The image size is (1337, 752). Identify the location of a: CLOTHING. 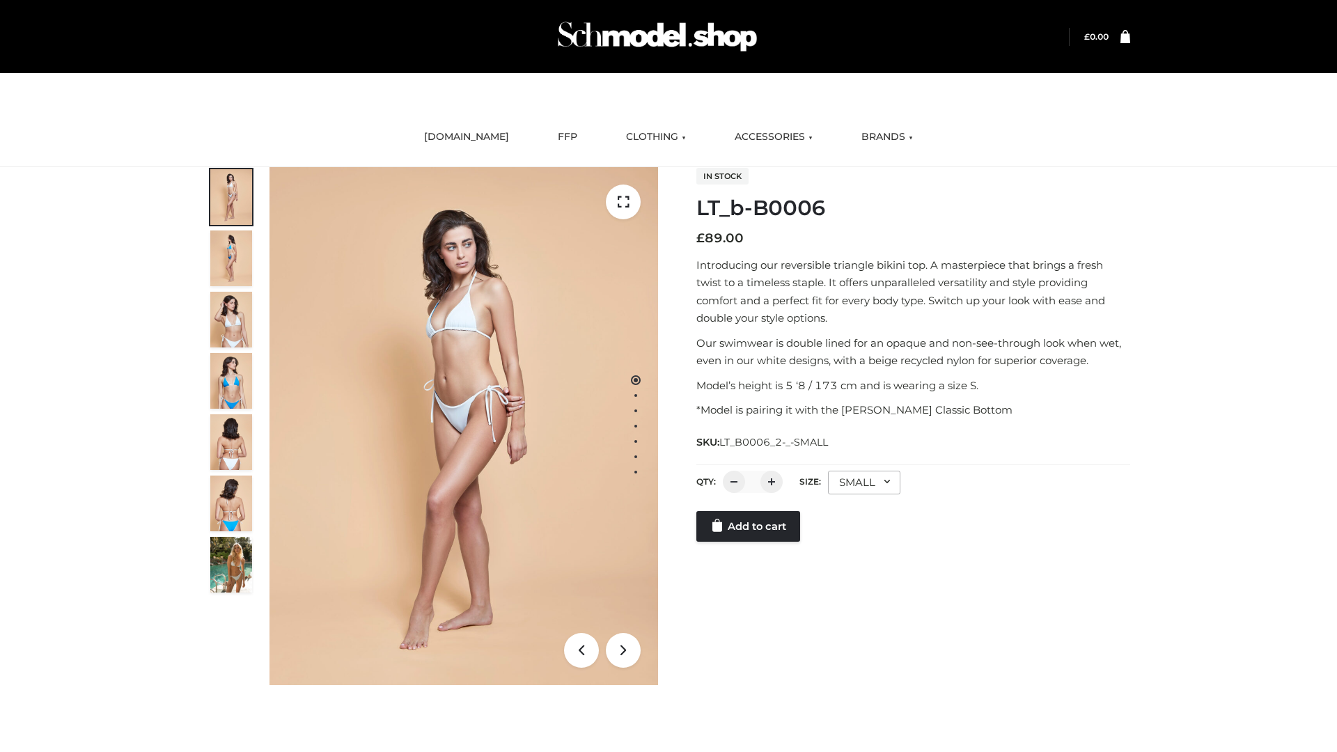
(656, 137).